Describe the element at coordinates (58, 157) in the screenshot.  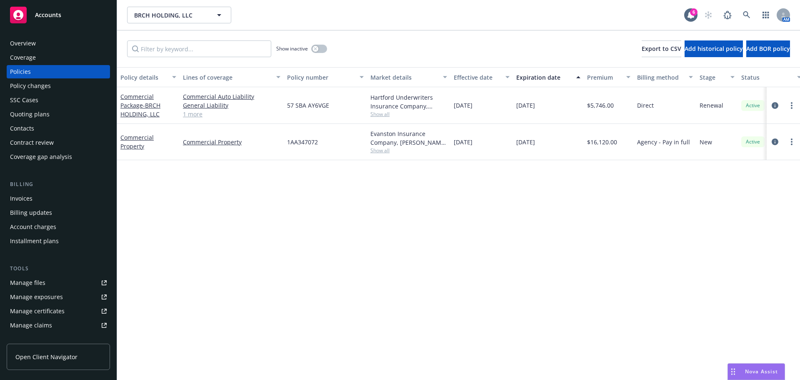
I see `a: Coverage gap analysis` at that location.